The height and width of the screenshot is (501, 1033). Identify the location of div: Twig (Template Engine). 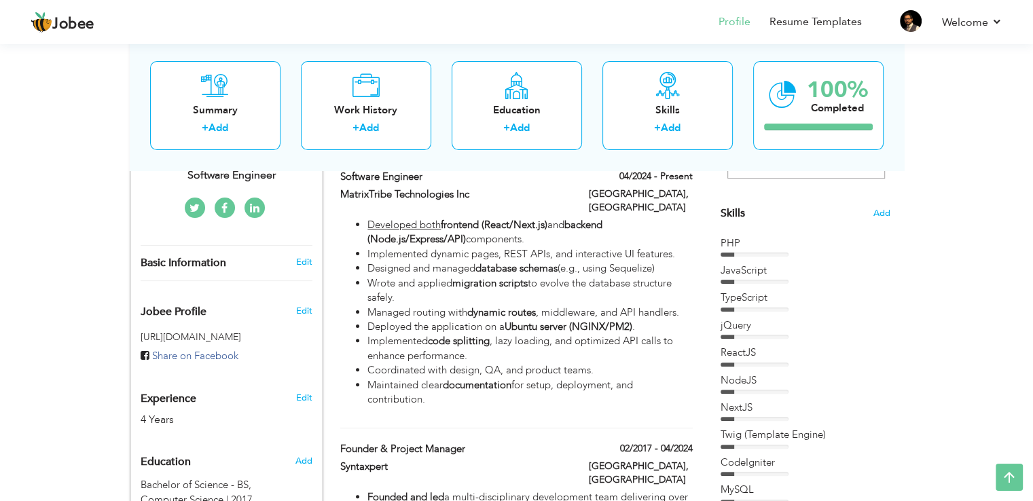
(805, 435).